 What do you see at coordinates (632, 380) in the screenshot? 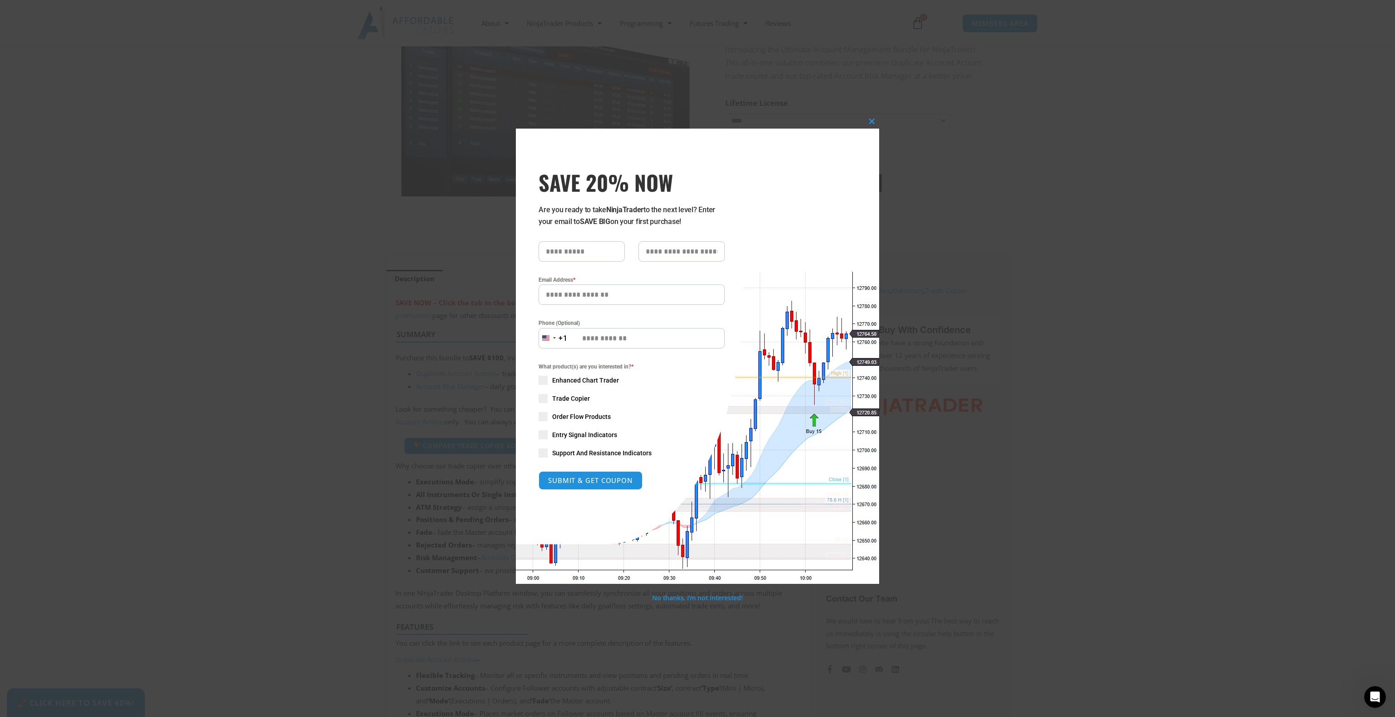
I see `label: Enhanced Chart Trader` at bounding box center [632, 380].